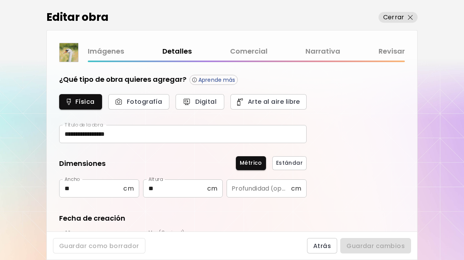 The height and width of the screenshot is (260, 464). Describe the element at coordinates (289, 163) in the screenshot. I see `button: Estándar` at that location.